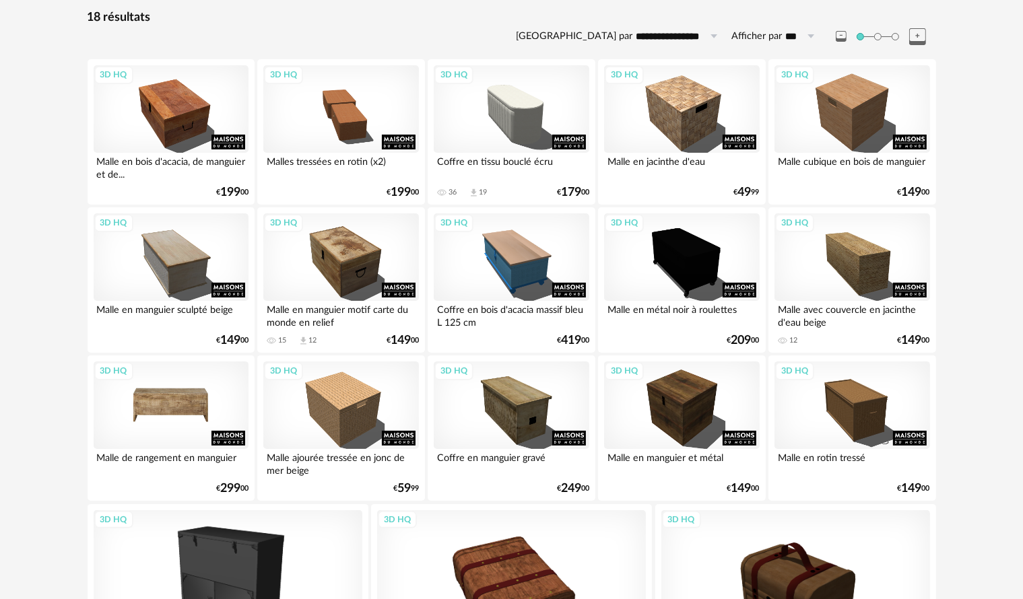 This screenshot has height=599, width=1023. Describe the element at coordinates (341, 166) in the screenshot. I see `div: Malles tressées en rotin (x2)` at that location.